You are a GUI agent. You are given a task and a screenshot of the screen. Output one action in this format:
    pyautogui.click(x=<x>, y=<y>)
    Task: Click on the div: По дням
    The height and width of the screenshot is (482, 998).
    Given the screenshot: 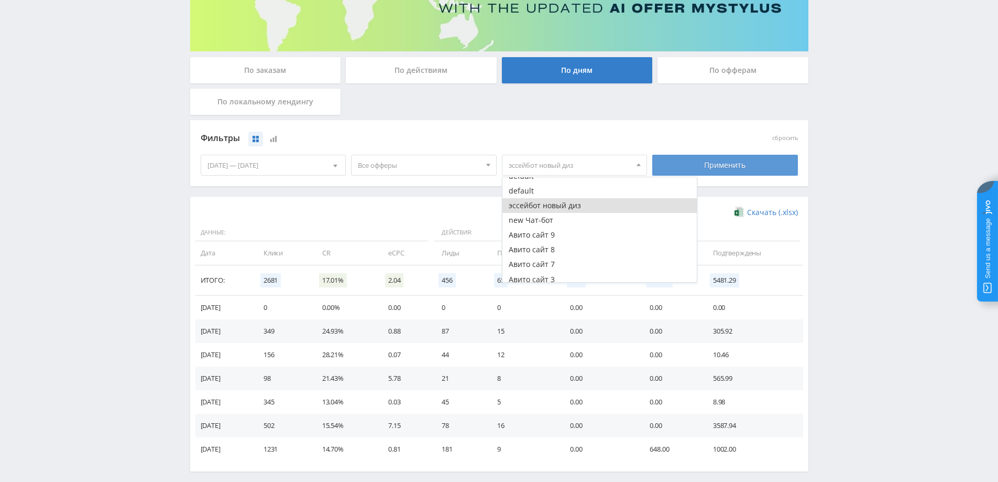 What is the action you would take?
    pyautogui.click(x=577, y=70)
    